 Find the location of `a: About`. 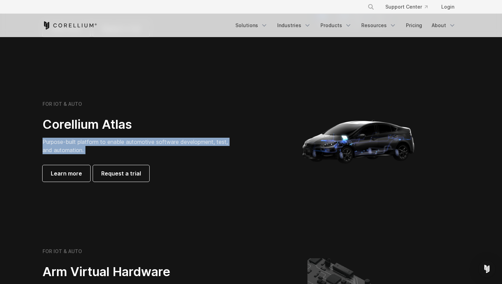

a: About is located at coordinates (443, 25).